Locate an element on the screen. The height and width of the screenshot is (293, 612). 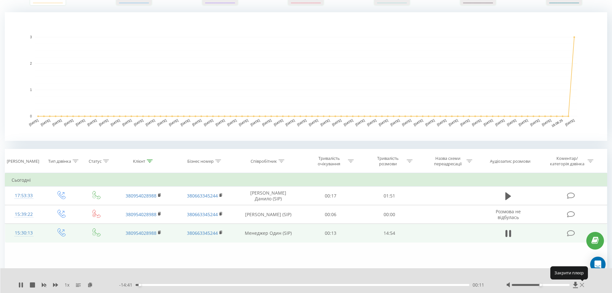
div: Open Intercom Messenger is located at coordinates (598, 264).